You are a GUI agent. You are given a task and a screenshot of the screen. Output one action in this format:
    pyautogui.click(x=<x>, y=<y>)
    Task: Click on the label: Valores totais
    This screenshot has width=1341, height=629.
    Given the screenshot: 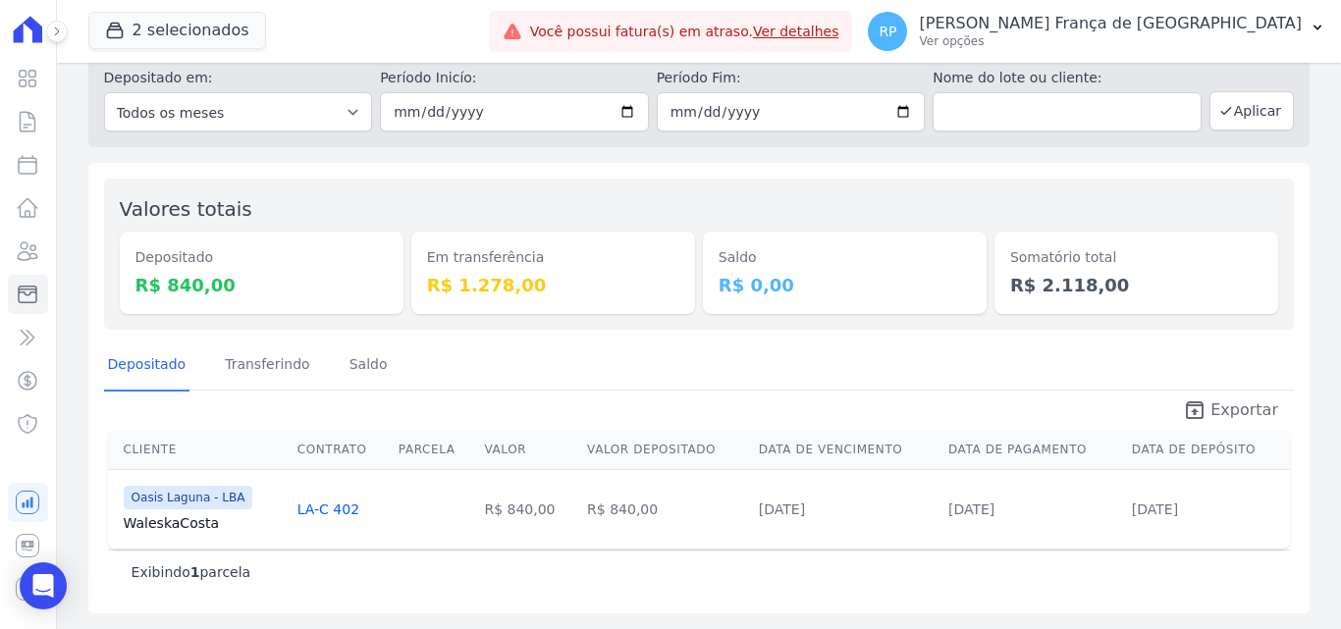 What is the action you would take?
    pyautogui.click(x=186, y=209)
    